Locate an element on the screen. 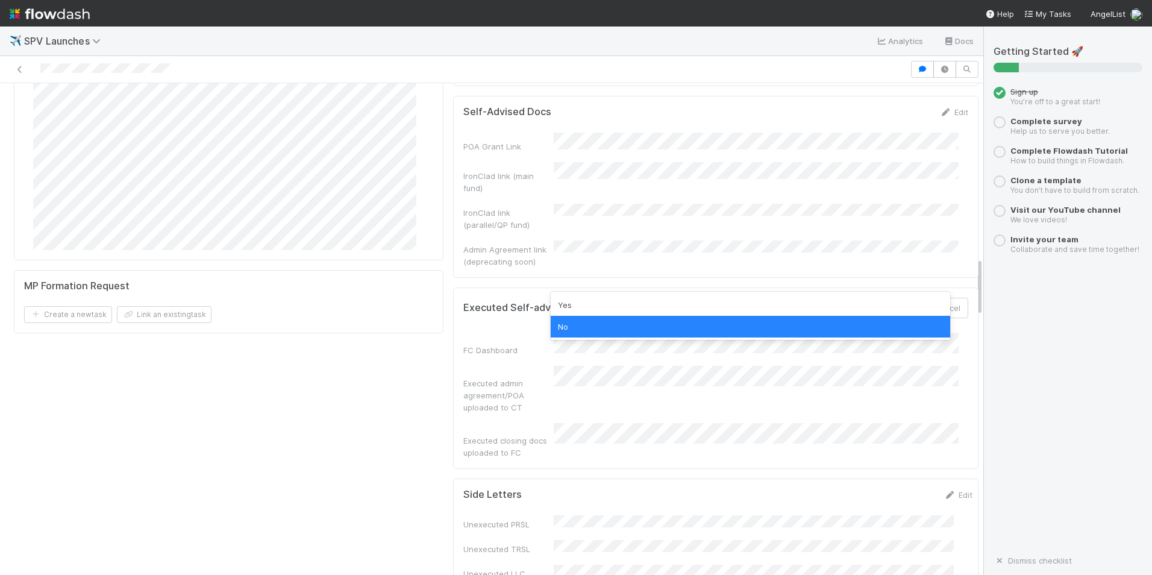  a: Docs is located at coordinates (958, 41).